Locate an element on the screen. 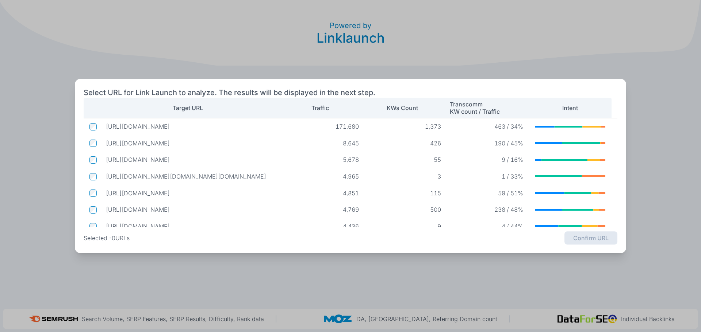 The width and height of the screenshot is (701, 332). p: 426 is located at coordinates (405, 143).